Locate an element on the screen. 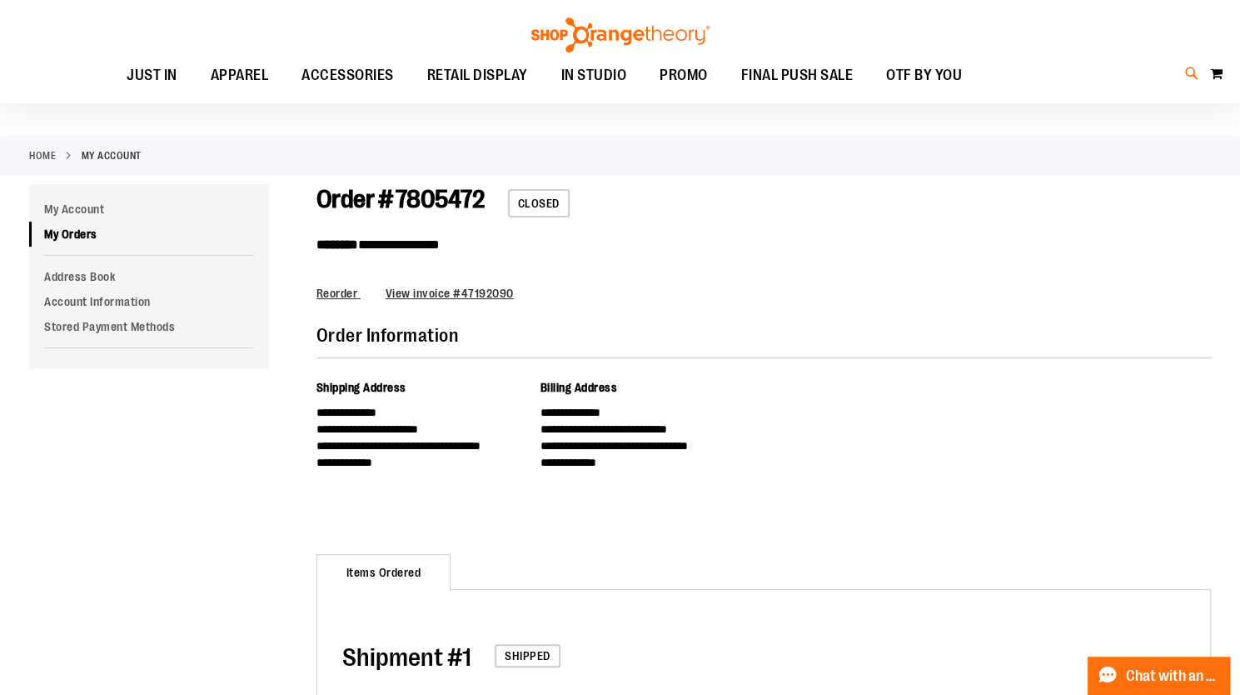 The width and height of the screenshot is (1240, 695). span: Shipment # is located at coordinates (402, 657).